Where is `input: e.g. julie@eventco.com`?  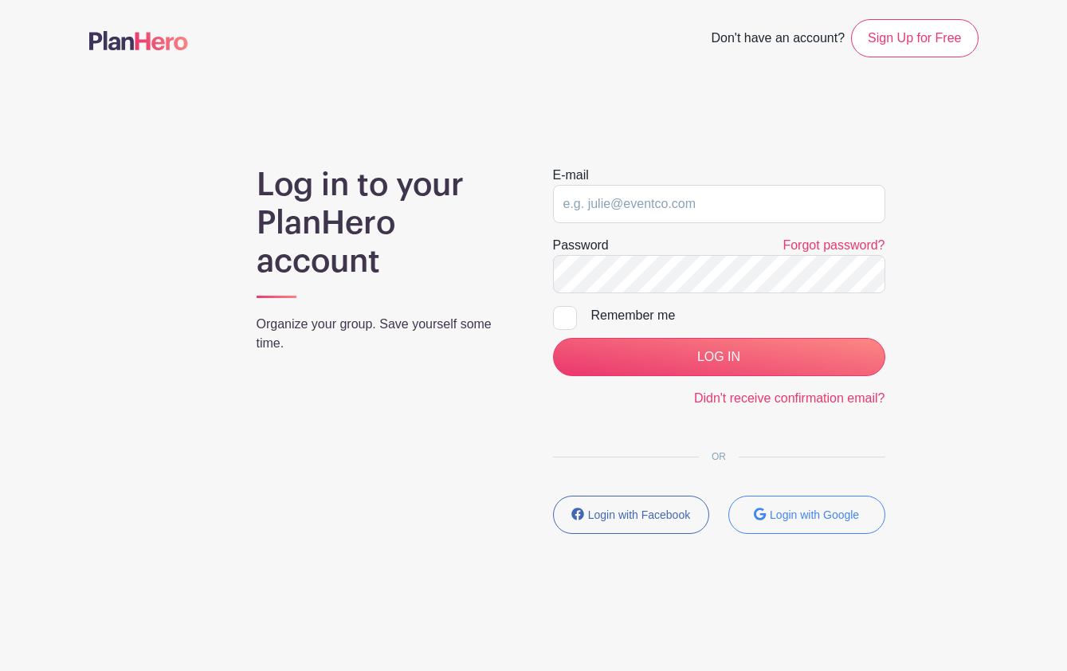 input: e.g. julie@eventco.com is located at coordinates (719, 204).